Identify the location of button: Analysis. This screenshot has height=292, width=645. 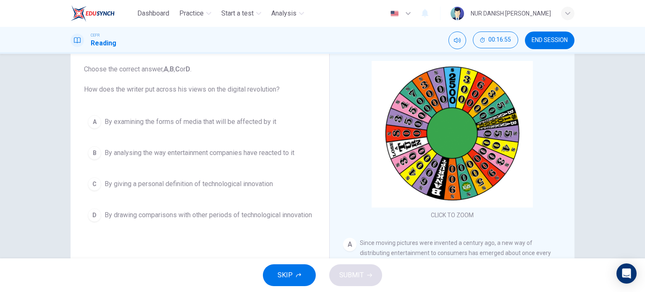
(287, 13).